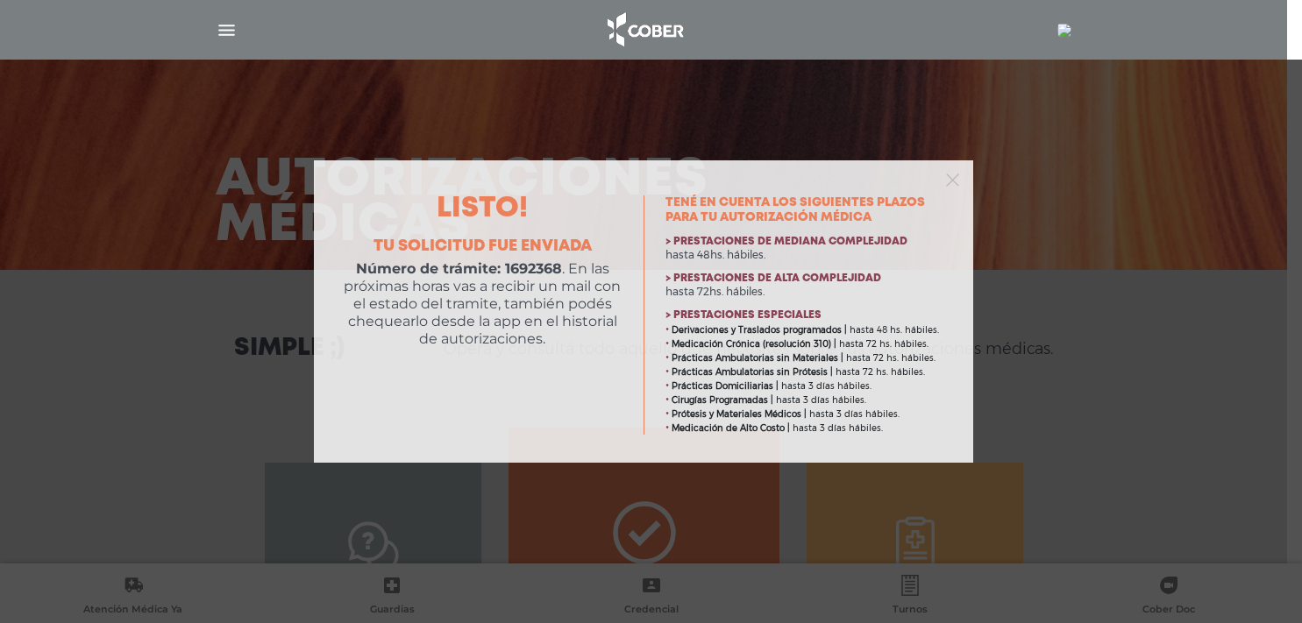 The image size is (1302, 623). I want to click on p: hasta 48hs. hábiles., so click(805, 255).